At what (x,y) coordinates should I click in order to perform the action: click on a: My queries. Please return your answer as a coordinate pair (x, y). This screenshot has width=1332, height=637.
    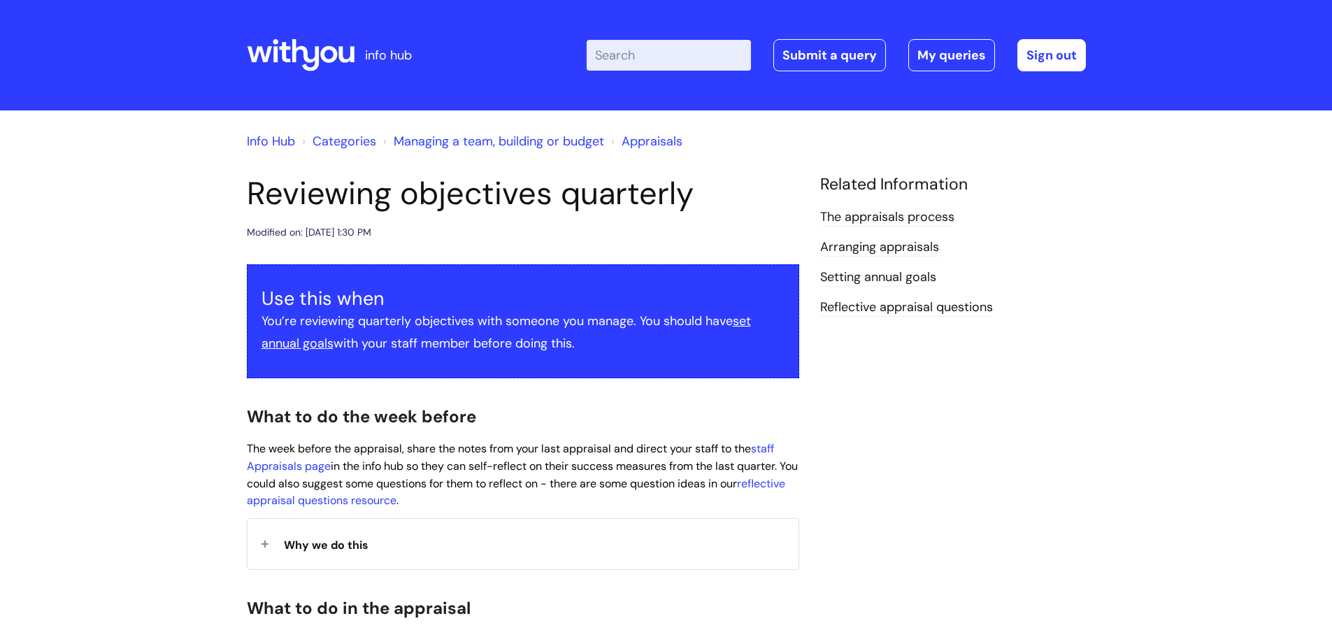
    Looking at the image, I should click on (952, 55).